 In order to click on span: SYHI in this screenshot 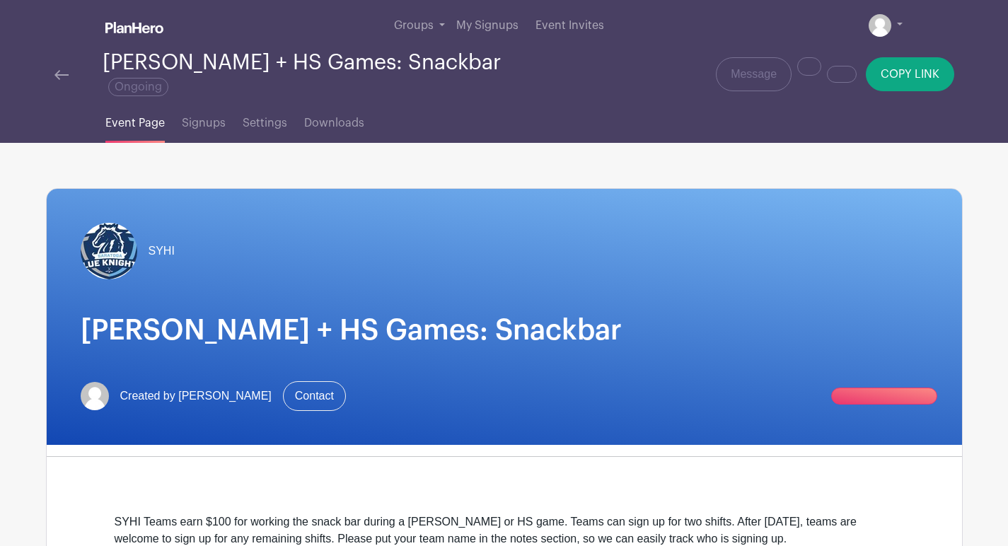, I will do `click(161, 251)`.